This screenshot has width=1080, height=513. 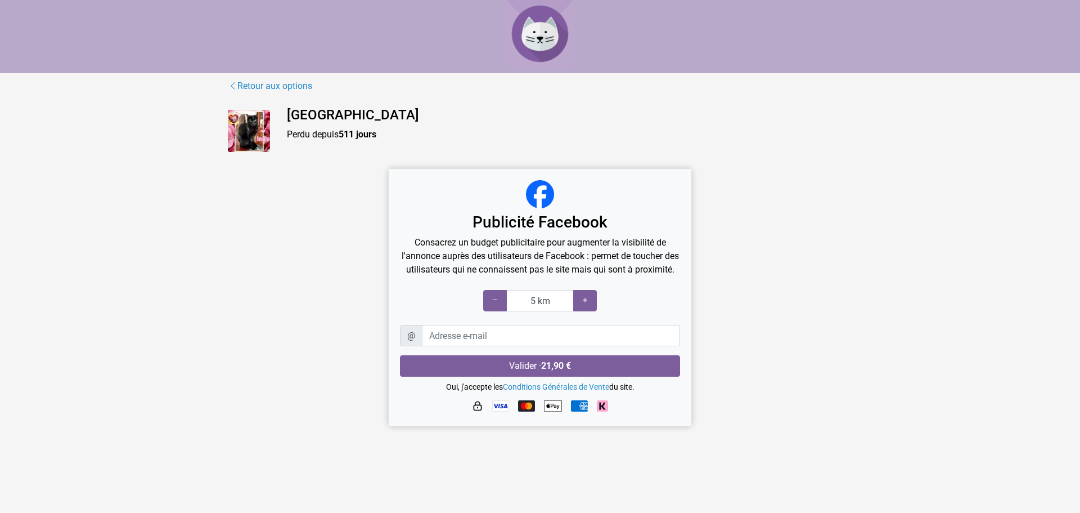 I want to click on input: Adresse e-mail, so click(x=551, y=335).